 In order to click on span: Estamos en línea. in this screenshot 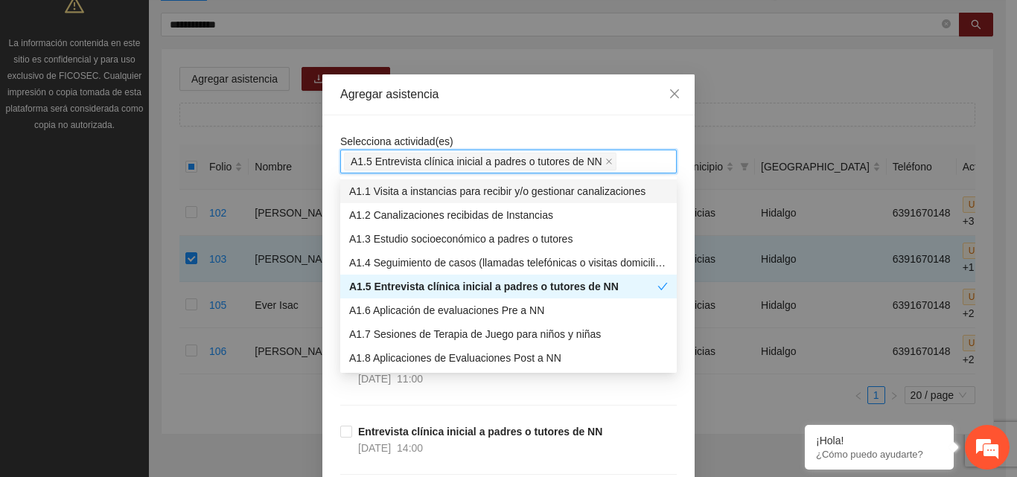, I will do `click(146, 230)`.